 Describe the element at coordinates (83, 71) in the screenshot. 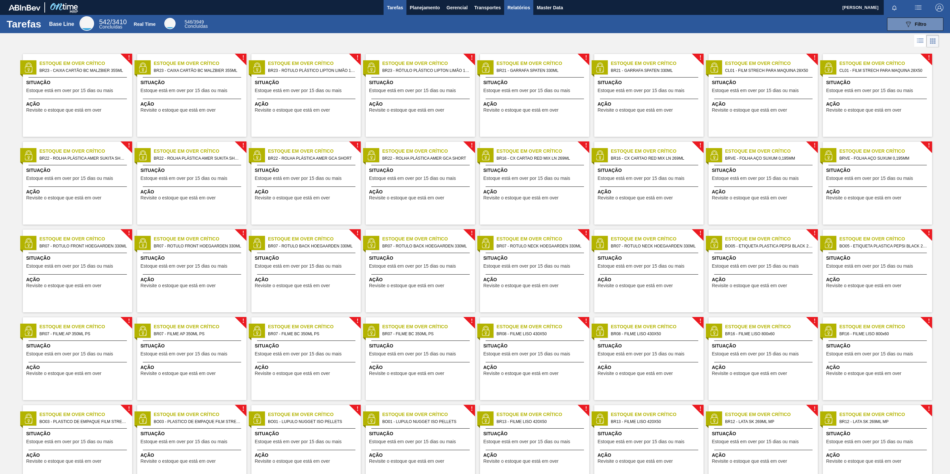

I see `span: BR23 - CAIXA CARTÃO BC MALZBIER 355ML` at that location.